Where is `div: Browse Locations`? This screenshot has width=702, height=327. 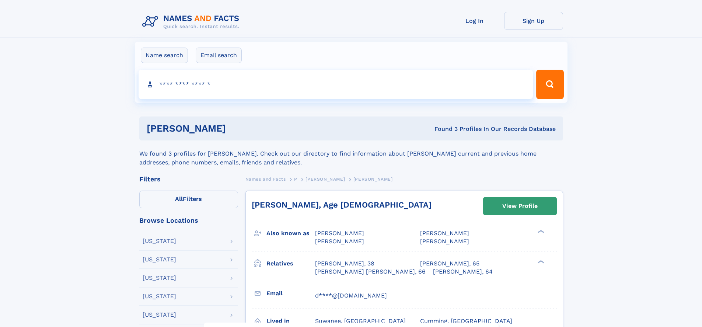 div: Browse Locations is located at coordinates (189, 220).